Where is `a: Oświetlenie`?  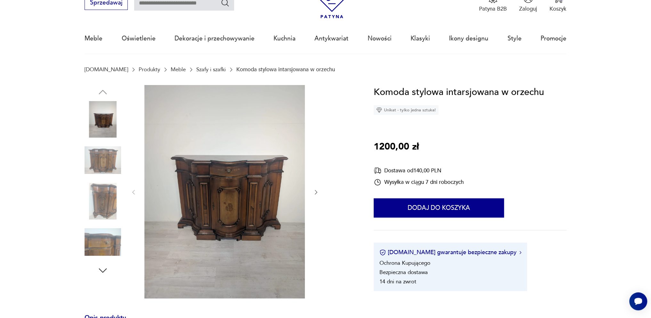 a: Oświetlenie is located at coordinates (139, 38).